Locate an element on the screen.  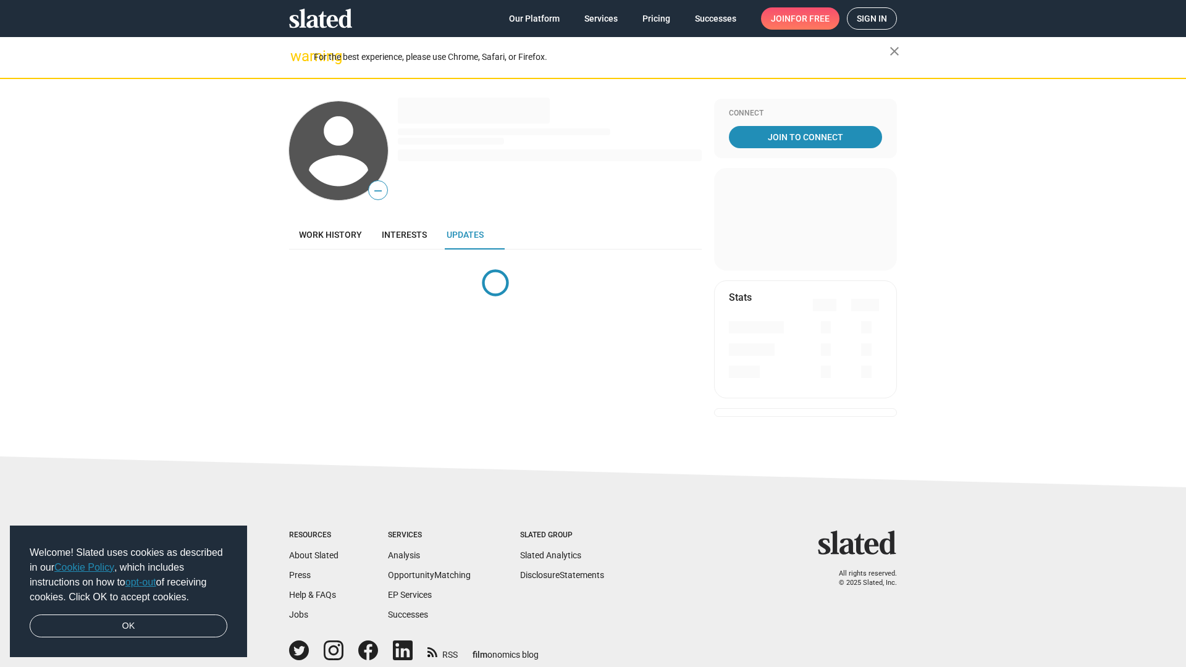
span: Updates is located at coordinates (465, 235).